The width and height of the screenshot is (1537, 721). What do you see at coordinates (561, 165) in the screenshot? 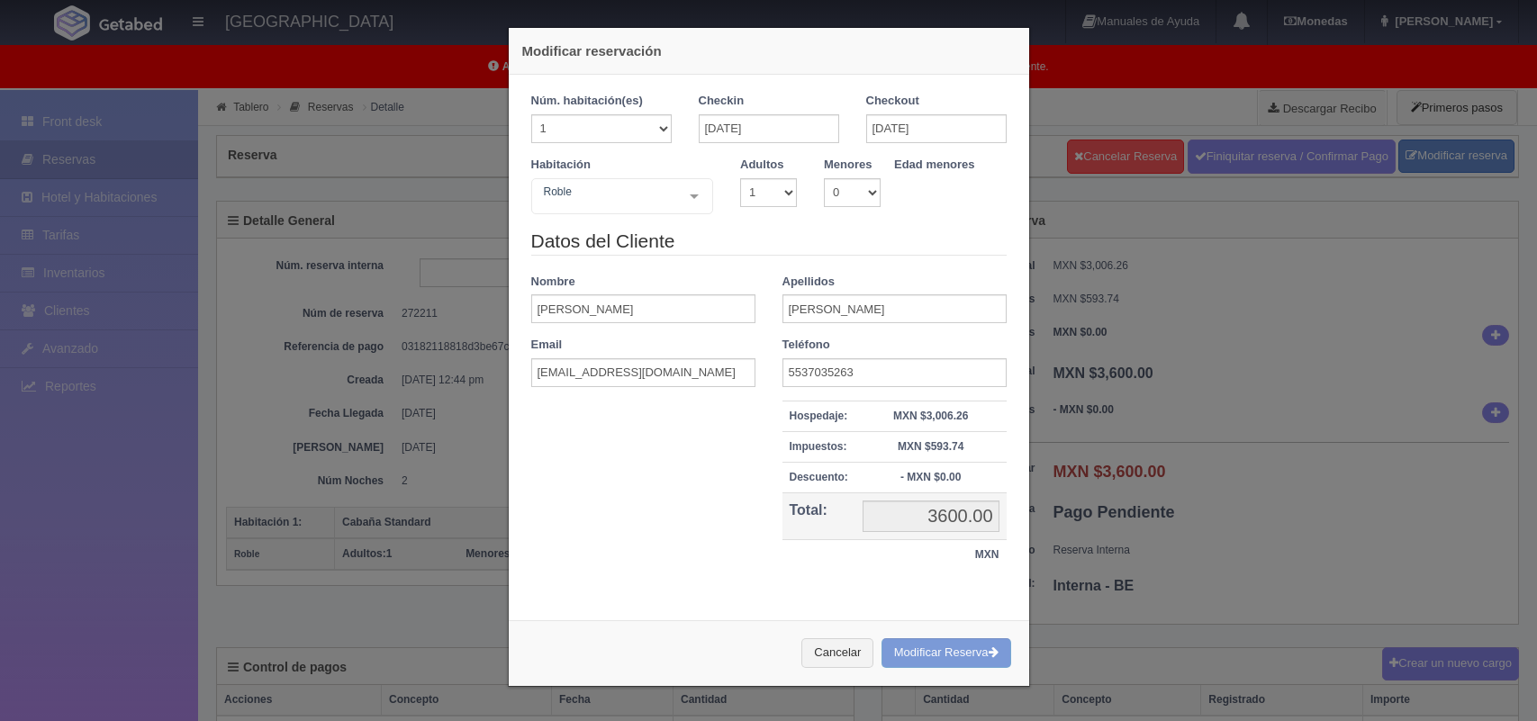
I see `label: Habitación` at bounding box center [561, 165].